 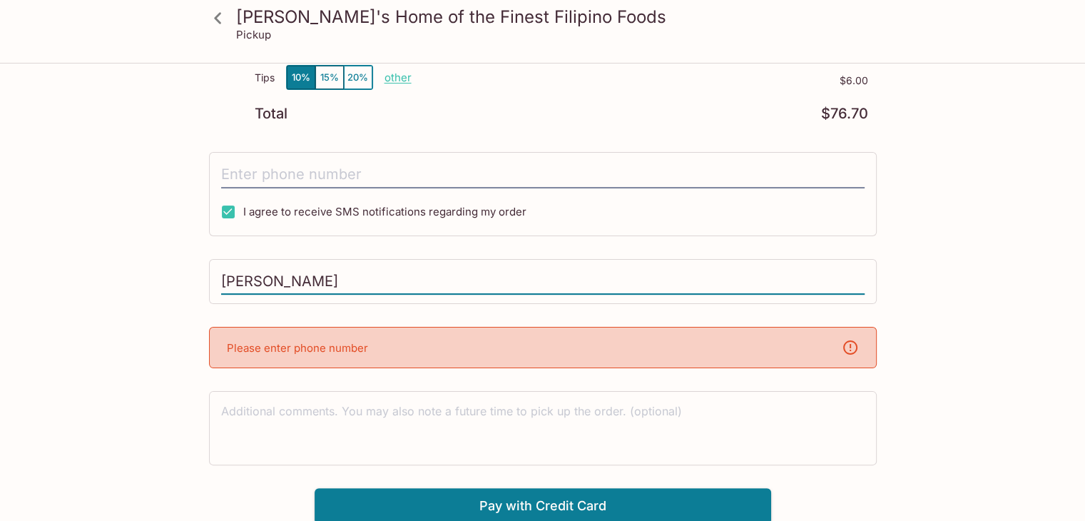 I want to click on button: 10%, so click(x=301, y=77).